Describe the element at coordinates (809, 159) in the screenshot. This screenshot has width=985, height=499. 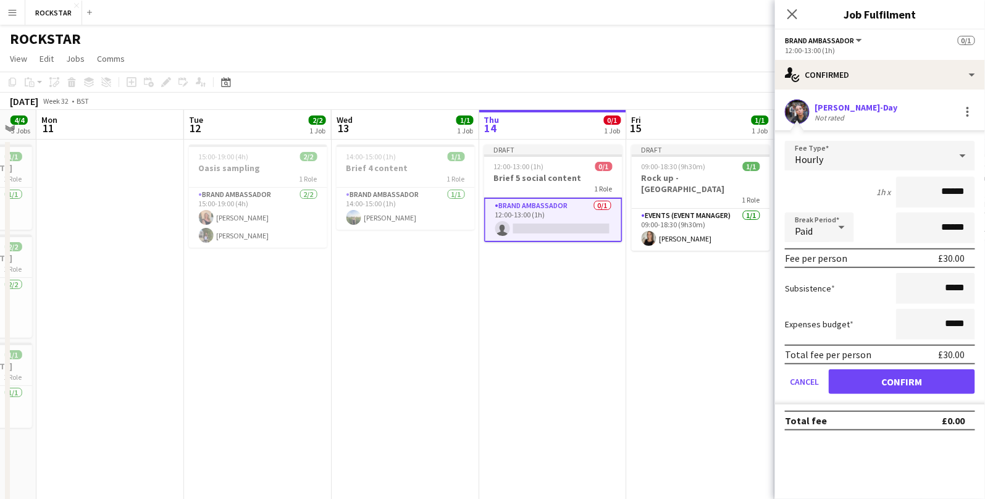
I see `span: Hourly` at that location.